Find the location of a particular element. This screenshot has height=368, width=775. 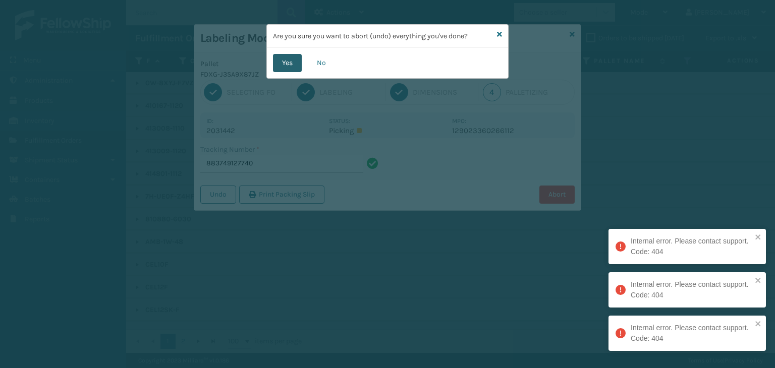

p: Are you sure you want to abort (undo) everything you've done? is located at coordinates (383, 36).